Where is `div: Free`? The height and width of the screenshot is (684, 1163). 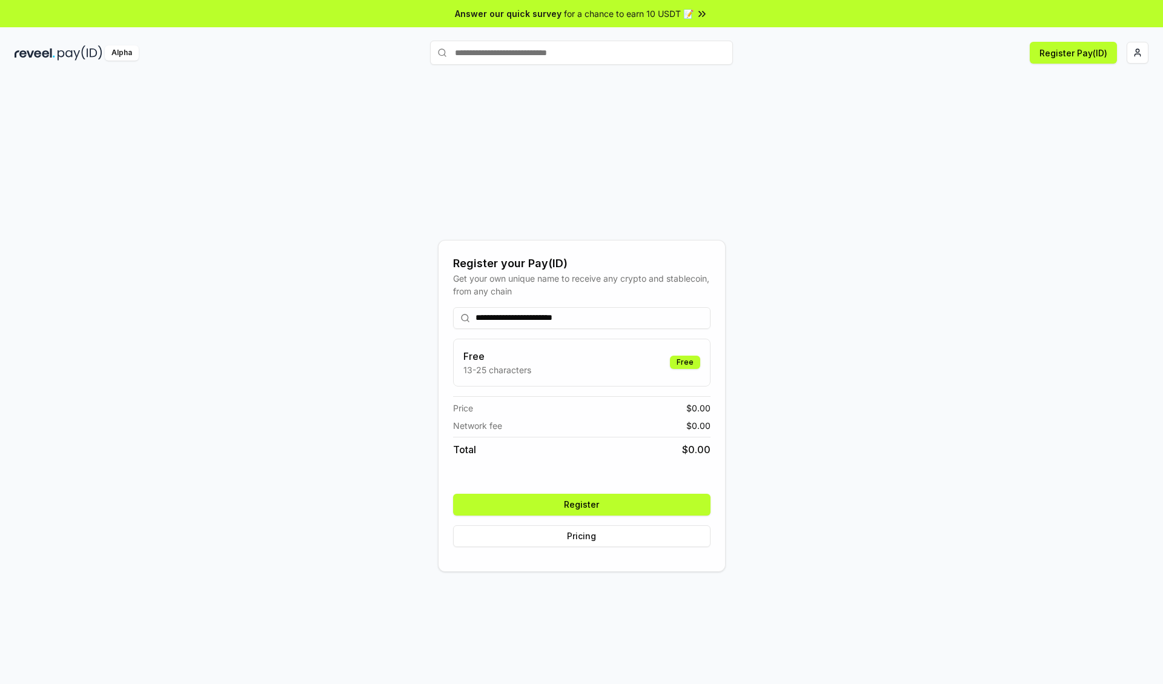
div: Free is located at coordinates (685, 362).